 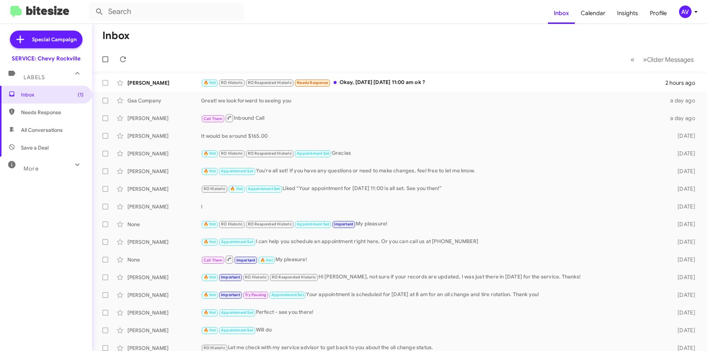 What do you see at coordinates (628, 13) in the screenshot?
I see `span: Insights` at bounding box center [628, 13].